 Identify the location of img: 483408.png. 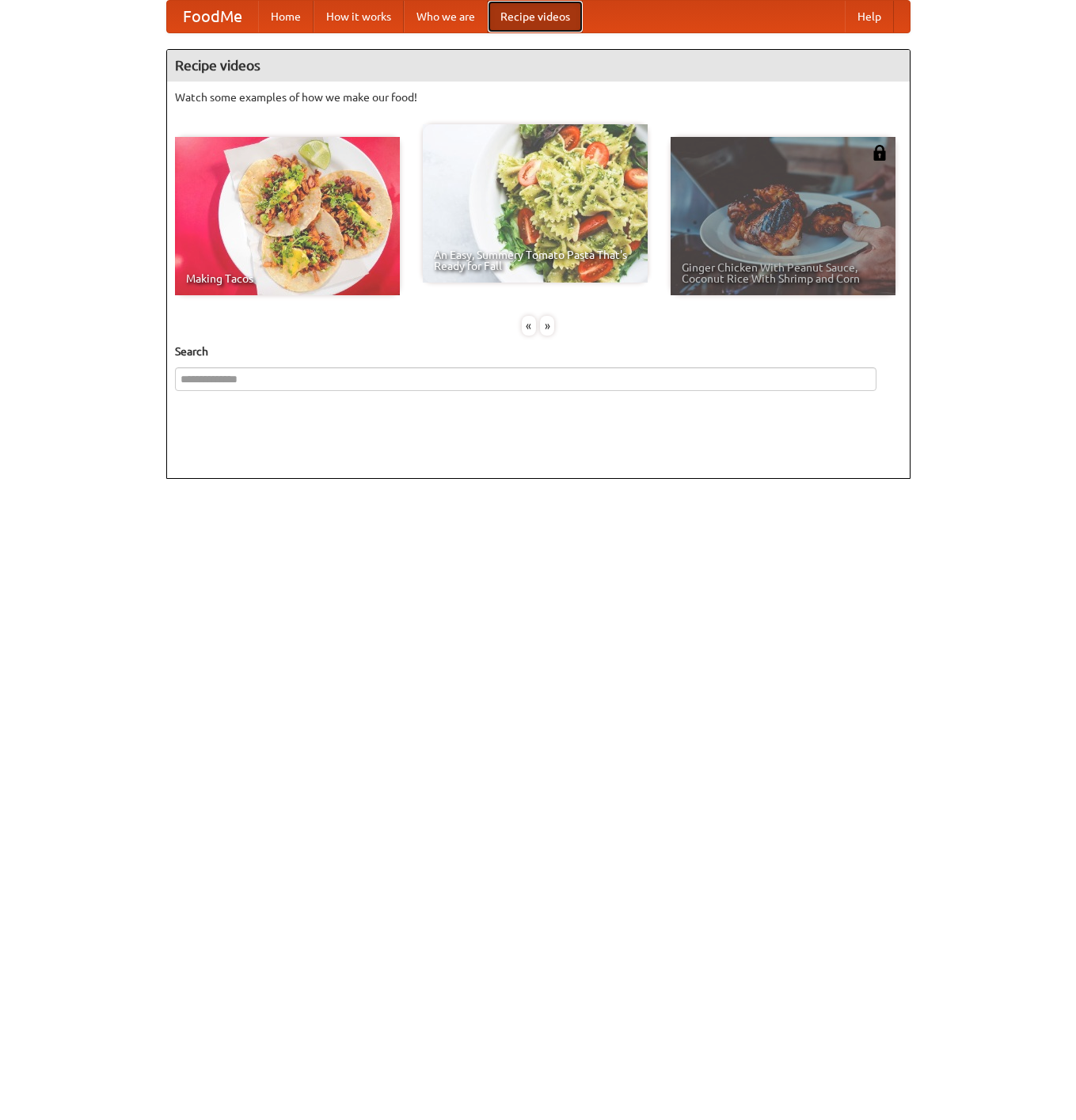
(879, 153).